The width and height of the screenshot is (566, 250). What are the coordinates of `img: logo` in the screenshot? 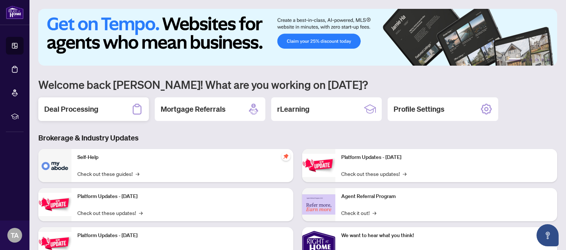 It's located at (15, 12).